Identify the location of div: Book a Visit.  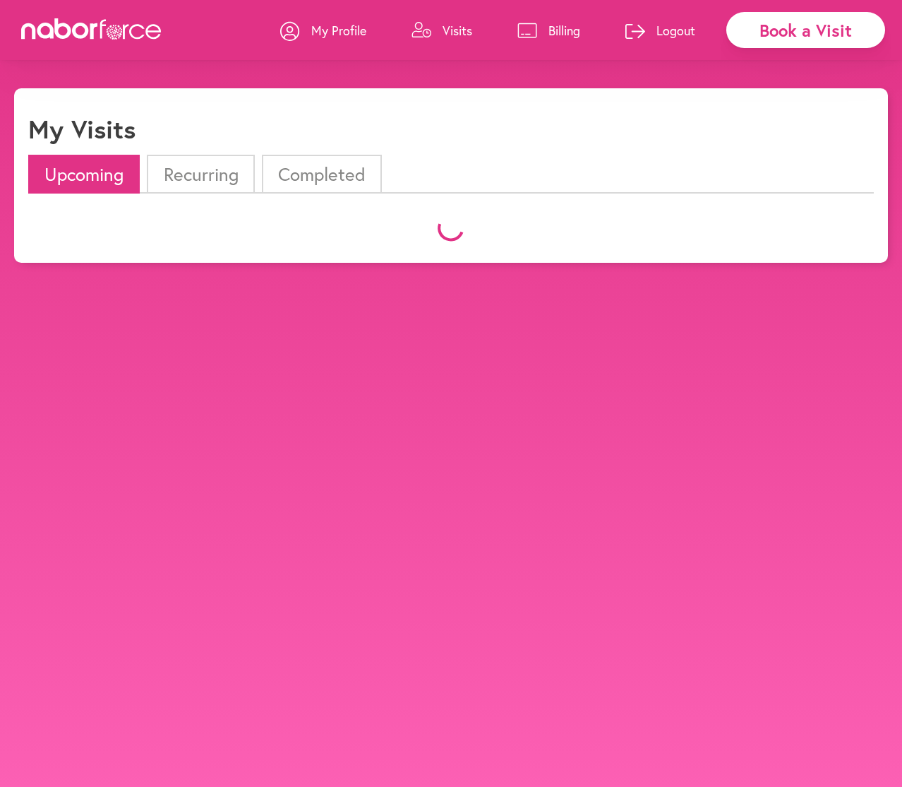
(806, 30).